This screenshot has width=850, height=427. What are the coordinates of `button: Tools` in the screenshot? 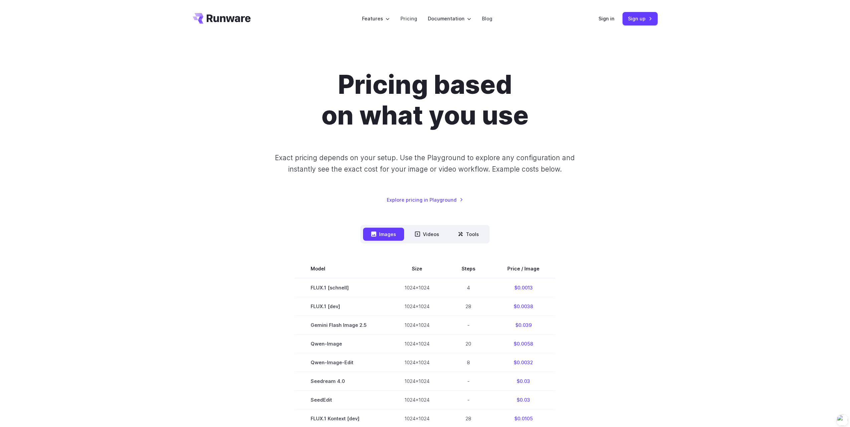 It's located at (468, 234).